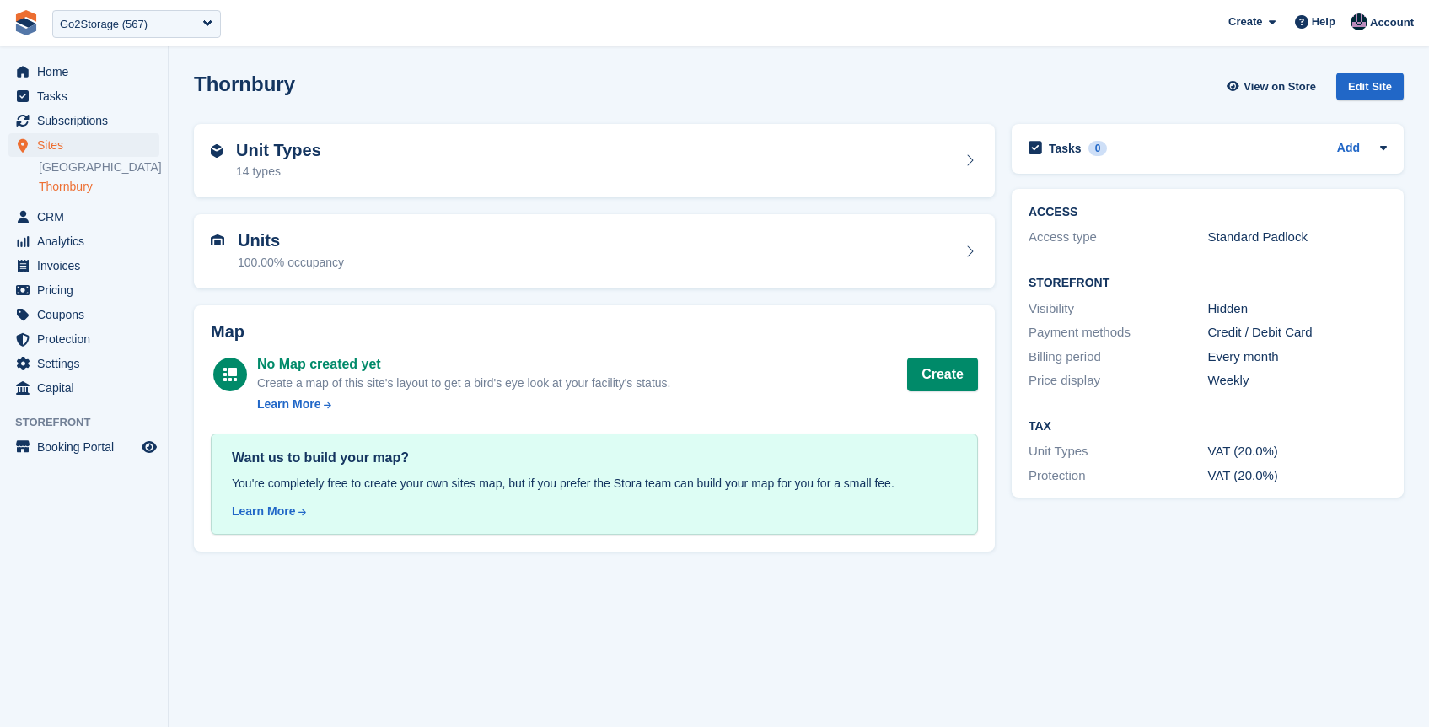  I want to click on a: Add, so click(1348, 148).